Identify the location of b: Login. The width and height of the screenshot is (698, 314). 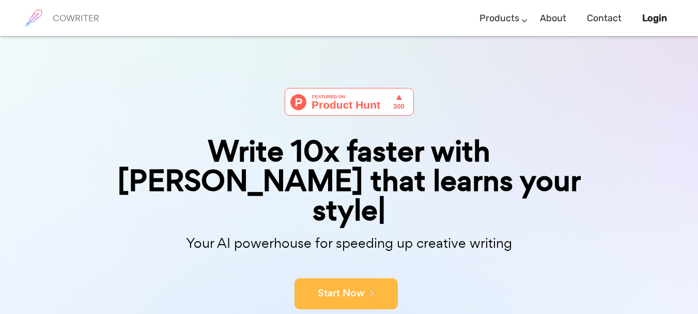
(655, 18).